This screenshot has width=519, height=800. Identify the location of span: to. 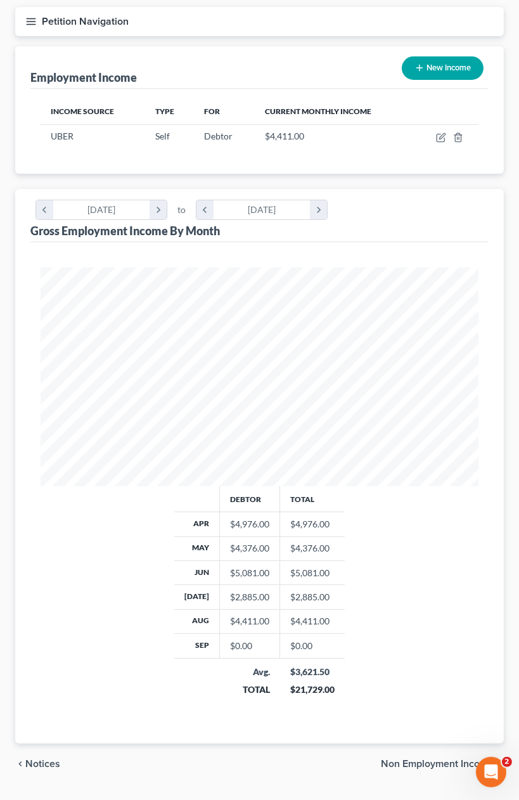
(181, 210).